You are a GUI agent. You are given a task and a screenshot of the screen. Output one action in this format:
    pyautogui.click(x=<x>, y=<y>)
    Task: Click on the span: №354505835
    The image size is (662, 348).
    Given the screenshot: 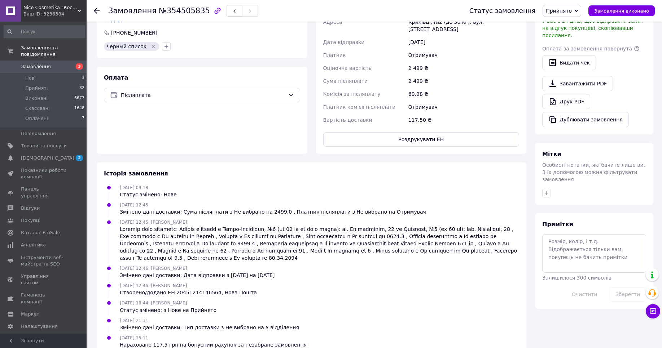 What is the action you would take?
    pyautogui.click(x=184, y=11)
    